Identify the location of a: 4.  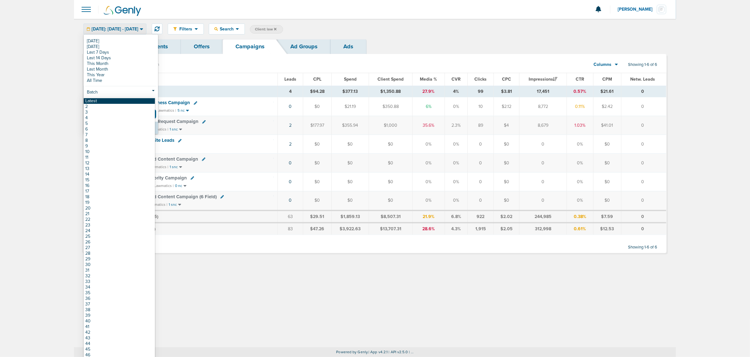
(119, 118).